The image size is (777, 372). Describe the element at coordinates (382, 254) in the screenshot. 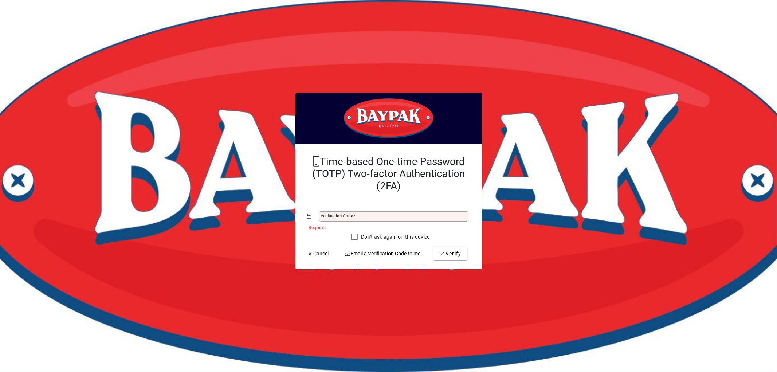

I see `button: Email a Verification Code to me` at that location.